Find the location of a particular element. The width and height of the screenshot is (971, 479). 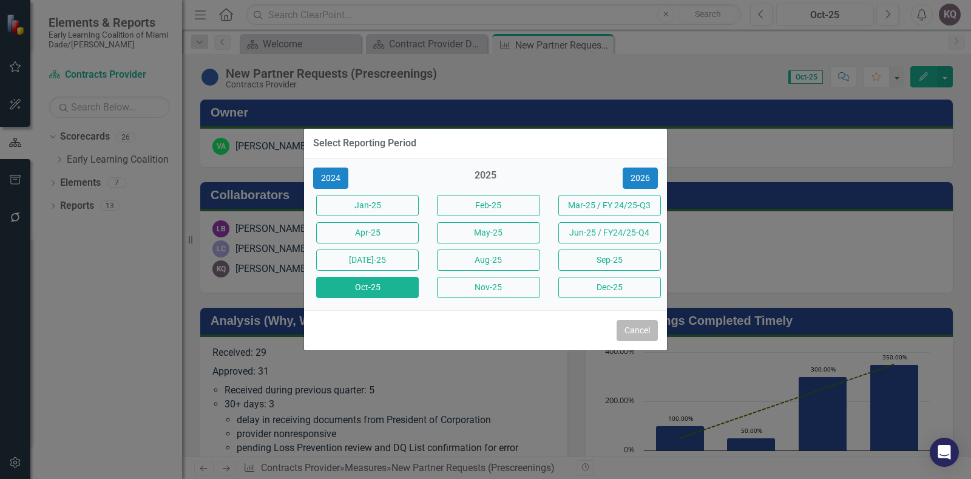

button: 2024 is located at coordinates (331, 178).